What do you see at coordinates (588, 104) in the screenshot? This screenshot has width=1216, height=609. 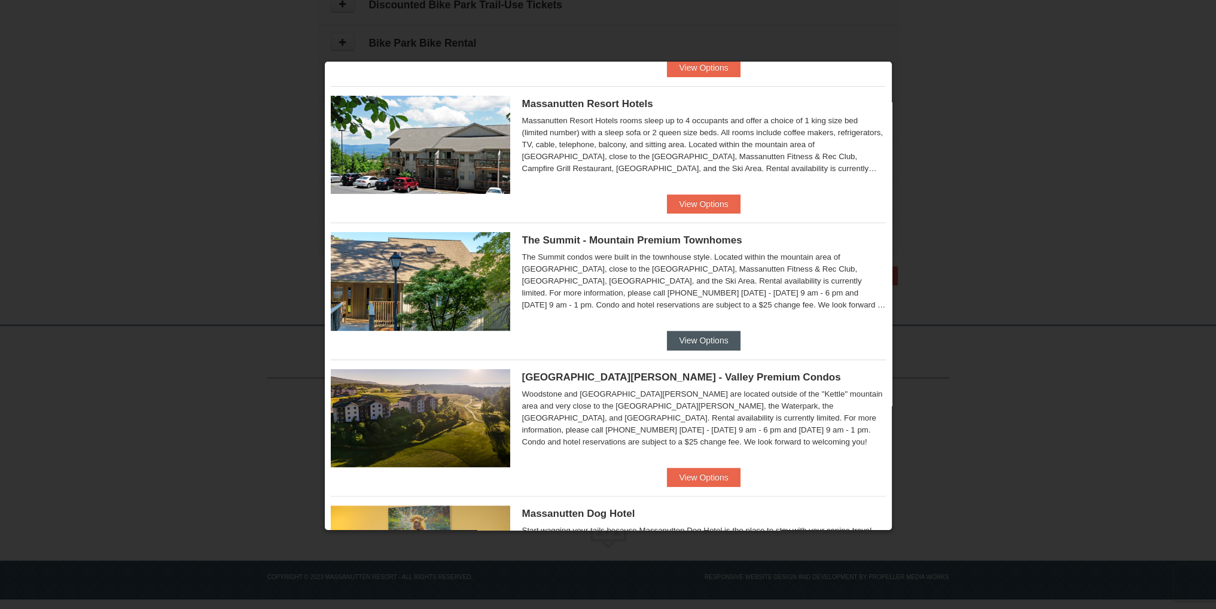 I see `span: Massanutten Resort Hotels` at bounding box center [588, 104].